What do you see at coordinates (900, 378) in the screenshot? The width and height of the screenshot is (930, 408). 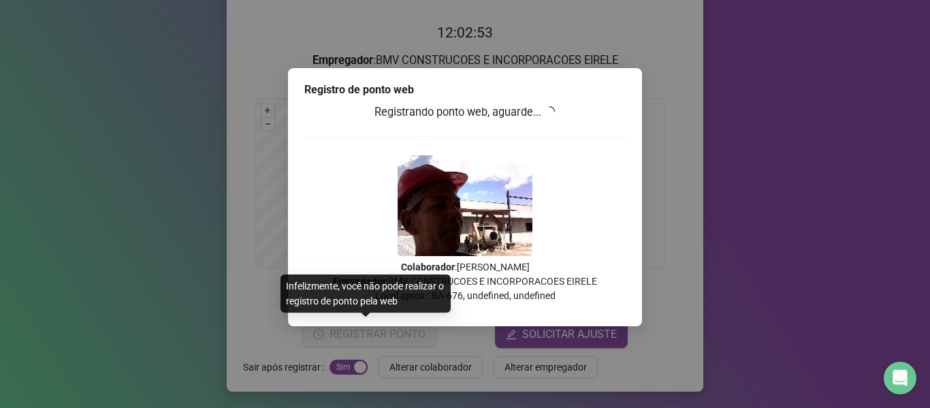 I see `div: Open Intercom Messenger` at bounding box center [900, 378].